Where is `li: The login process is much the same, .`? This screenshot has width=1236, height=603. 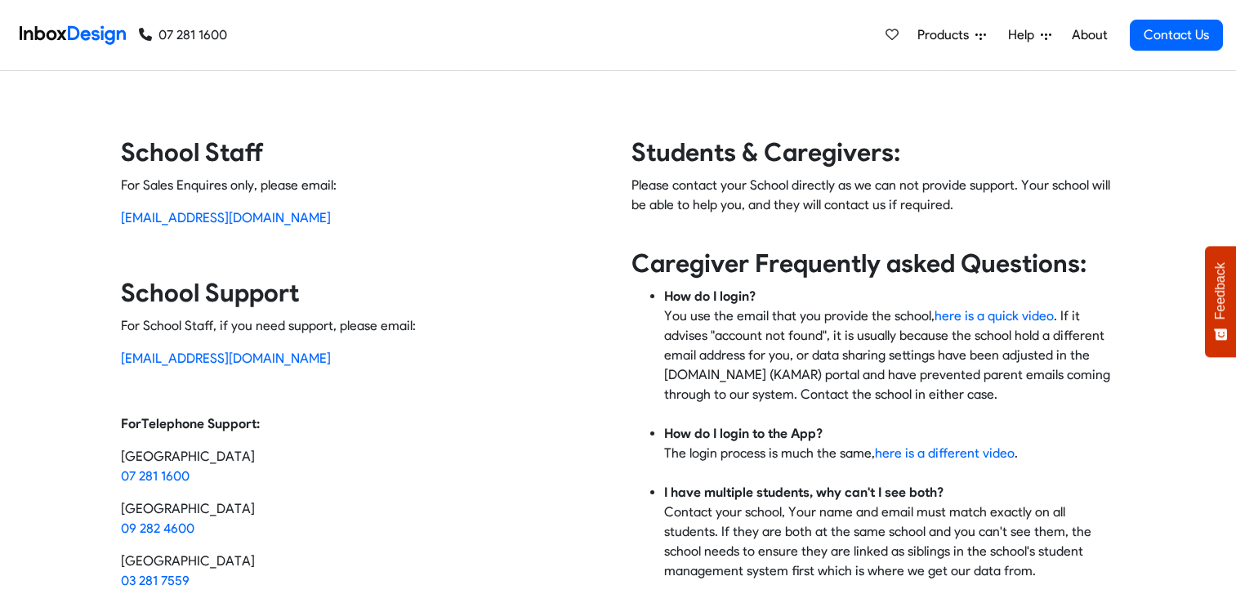
li: The login process is much the same, . is located at coordinates (890, 453).